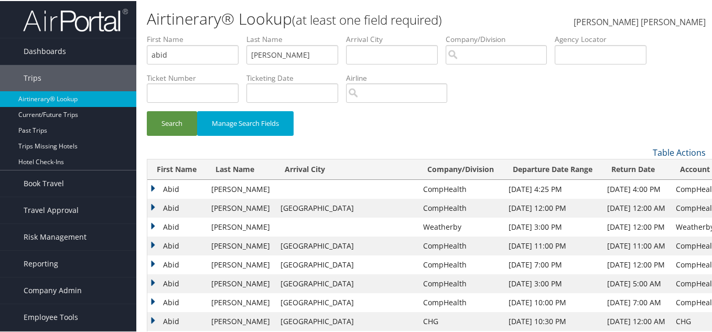  I want to click on label: Last Name, so click(296, 38).